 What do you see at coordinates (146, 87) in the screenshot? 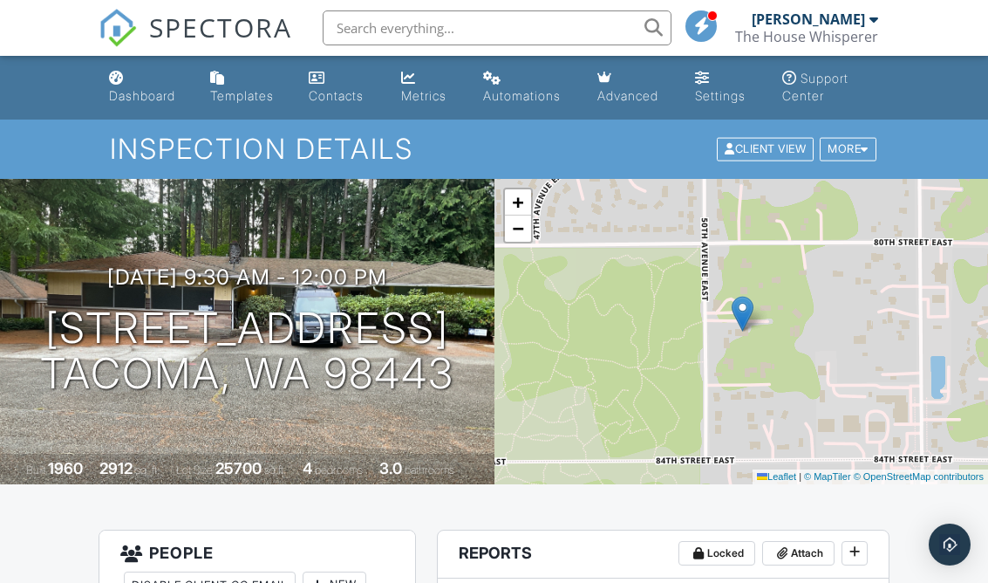
I see `a: Dashboard` at bounding box center [146, 87].